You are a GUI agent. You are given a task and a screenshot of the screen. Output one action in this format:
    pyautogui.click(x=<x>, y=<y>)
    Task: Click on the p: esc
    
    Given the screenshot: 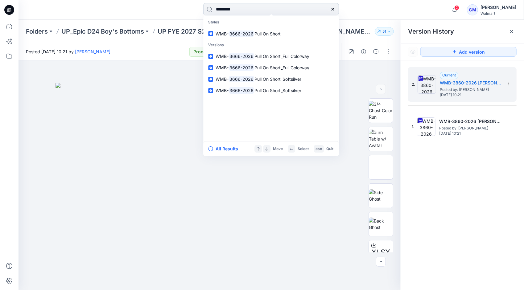 What is the action you would take?
    pyautogui.click(x=318, y=149)
    